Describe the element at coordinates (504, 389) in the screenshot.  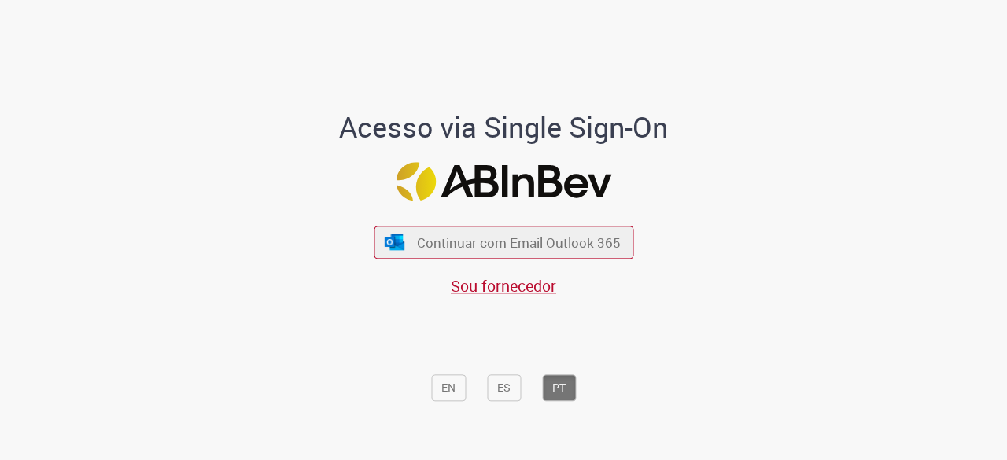
I see `button: ES` at that location.